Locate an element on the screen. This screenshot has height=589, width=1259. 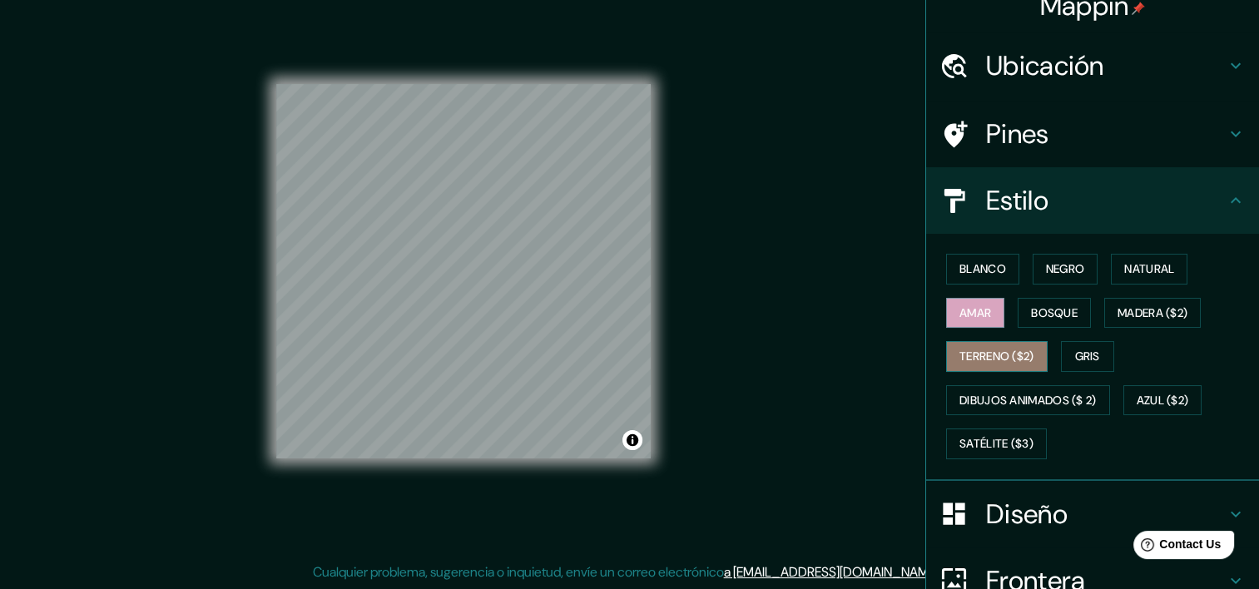
p: Cualquier problema, sugerencia o inquietud, envíe un correo electrónico . is located at coordinates (627, 573).